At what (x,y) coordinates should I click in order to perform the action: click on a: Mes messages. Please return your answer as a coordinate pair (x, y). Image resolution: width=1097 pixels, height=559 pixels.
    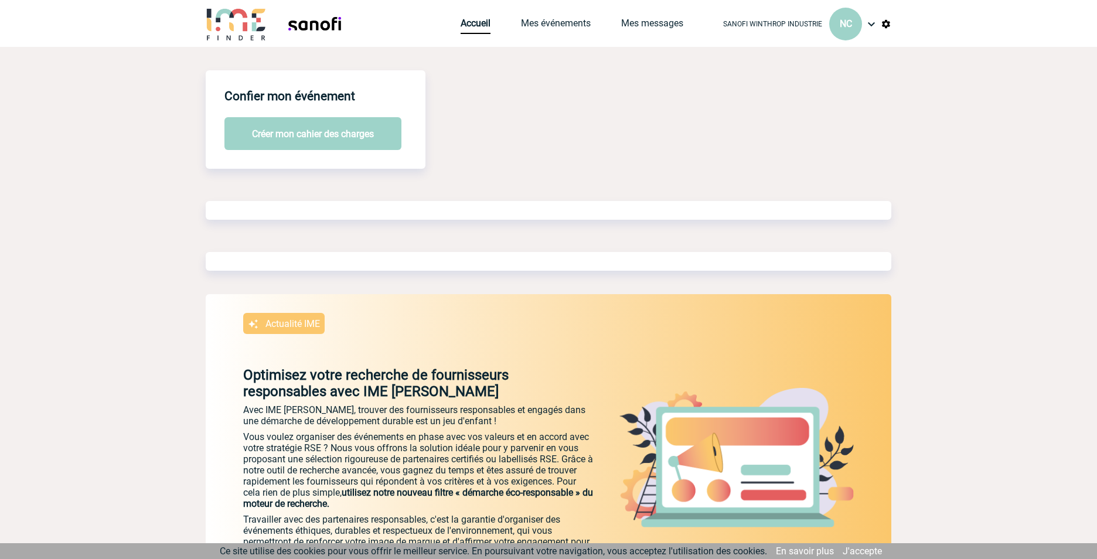
    Looking at the image, I should click on (652, 26).